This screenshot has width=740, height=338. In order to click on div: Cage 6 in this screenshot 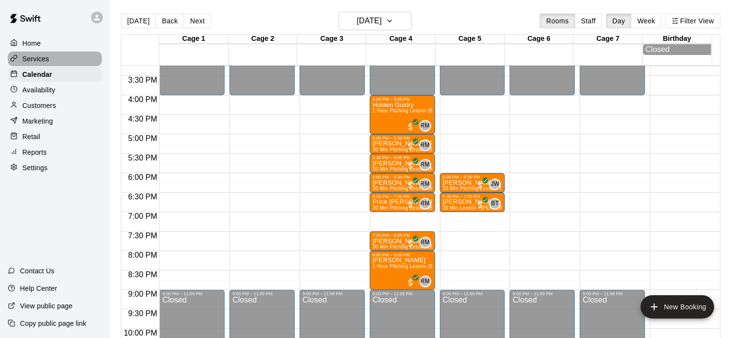, I will do `click(539, 39)`.